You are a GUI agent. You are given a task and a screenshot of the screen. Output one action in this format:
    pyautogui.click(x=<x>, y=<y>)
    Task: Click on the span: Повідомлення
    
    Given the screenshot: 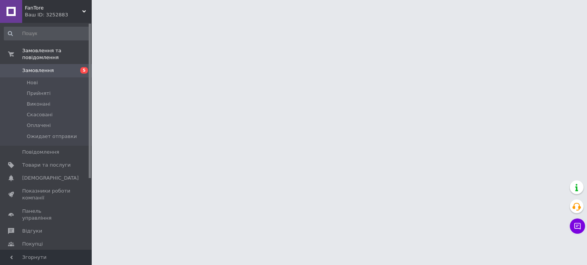 What is the action you would take?
    pyautogui.click(x=40, y=152)
    